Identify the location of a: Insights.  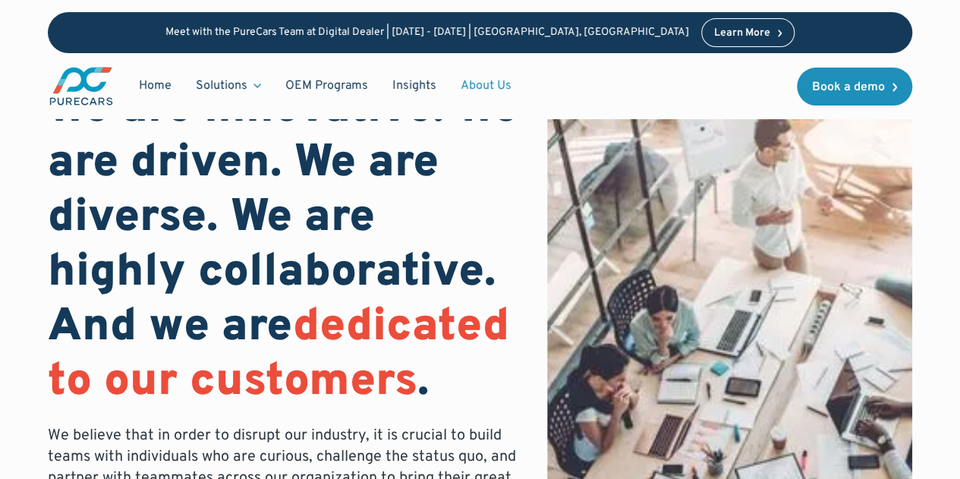
(414, 86).